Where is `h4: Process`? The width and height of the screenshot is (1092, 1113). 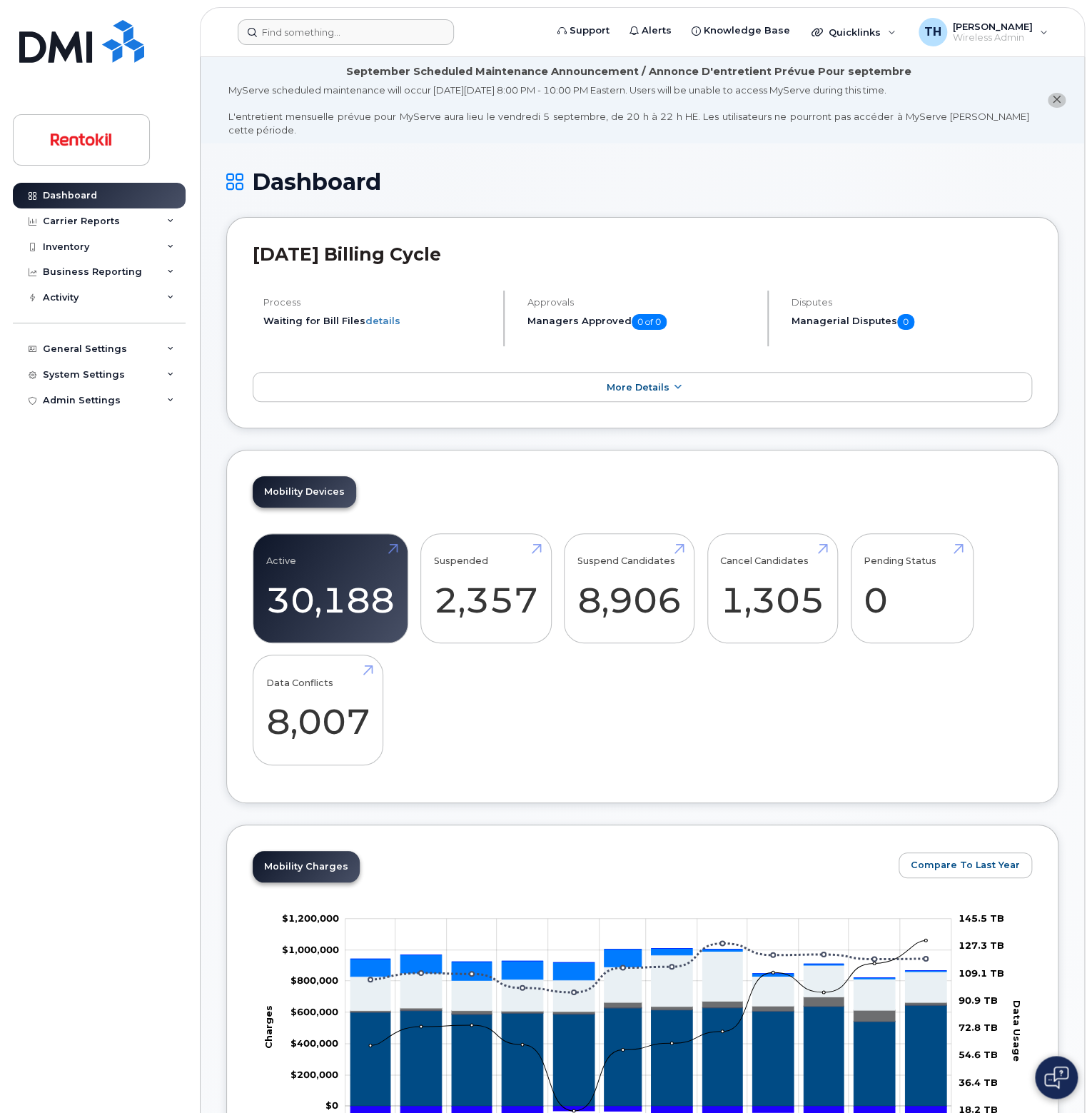
h4: Process is located at coordinates (377, 302).